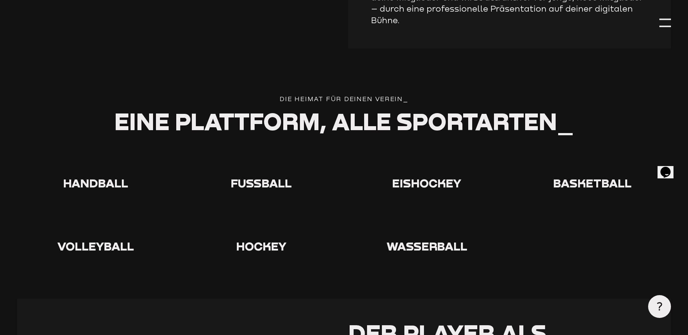 The width and height of the screenshot is (688, 335). Describe the element at coordinates (261, 183) in the screenshot. I see `span: Fußball` at that location.